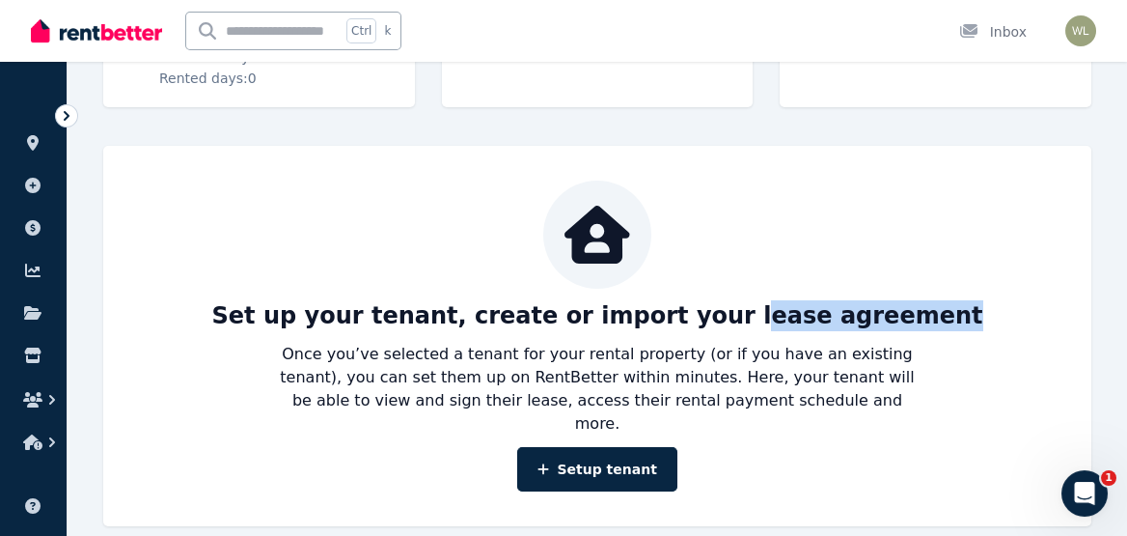 The width and height of the screenshot is (1127, 536). I want to click on p: Once you’ve selected a tenant for your rental property (or if you have an existing tenant), you c..., so click(597, 389).